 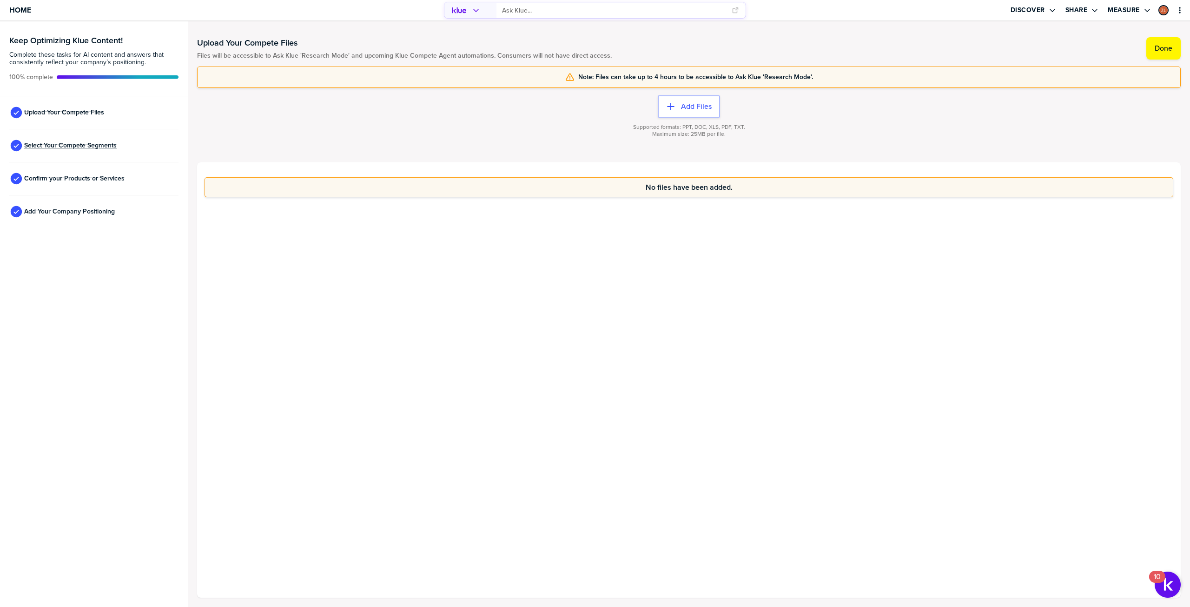 I want to click on span: Active, so click(x=31, y=77).